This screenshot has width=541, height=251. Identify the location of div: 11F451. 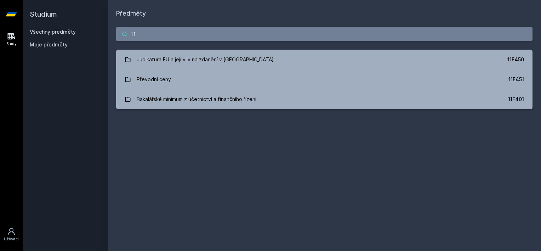
(516, 79).